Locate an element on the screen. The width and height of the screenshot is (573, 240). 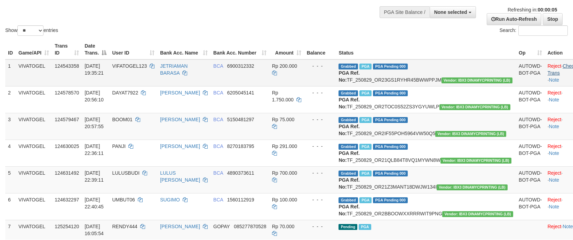
span: Copy 5150481297 to clipboard is located at coordinates (241, 120).